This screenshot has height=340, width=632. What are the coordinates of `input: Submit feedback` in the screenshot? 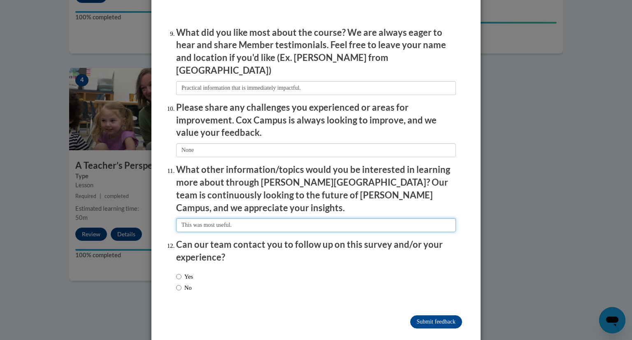 It's located at (436, 322).